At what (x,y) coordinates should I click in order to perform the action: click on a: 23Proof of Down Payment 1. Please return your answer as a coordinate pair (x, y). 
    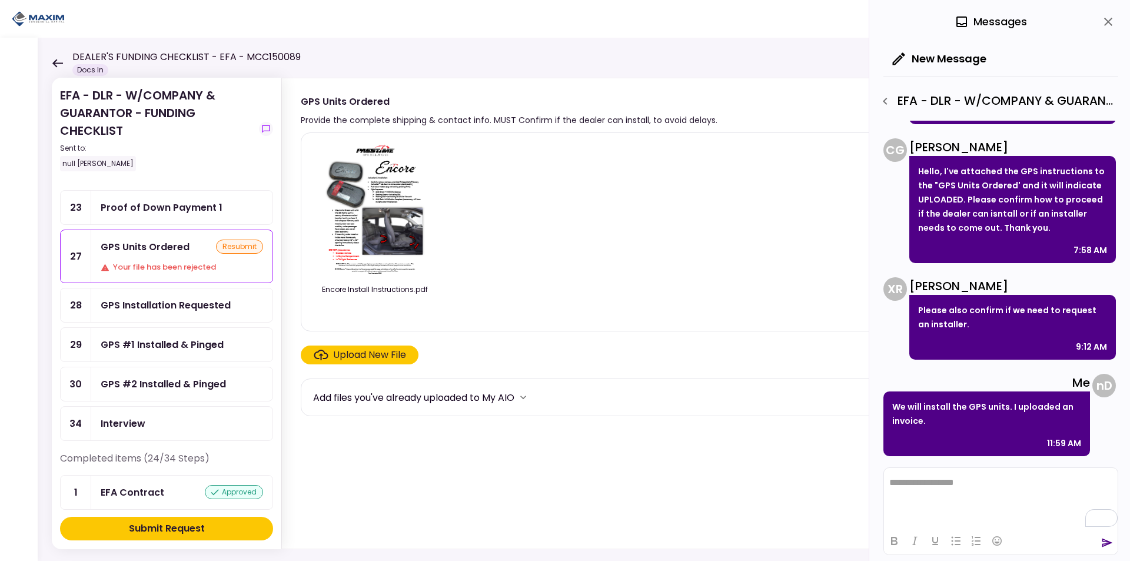
    Looking at the image, I should click on (167, 207).